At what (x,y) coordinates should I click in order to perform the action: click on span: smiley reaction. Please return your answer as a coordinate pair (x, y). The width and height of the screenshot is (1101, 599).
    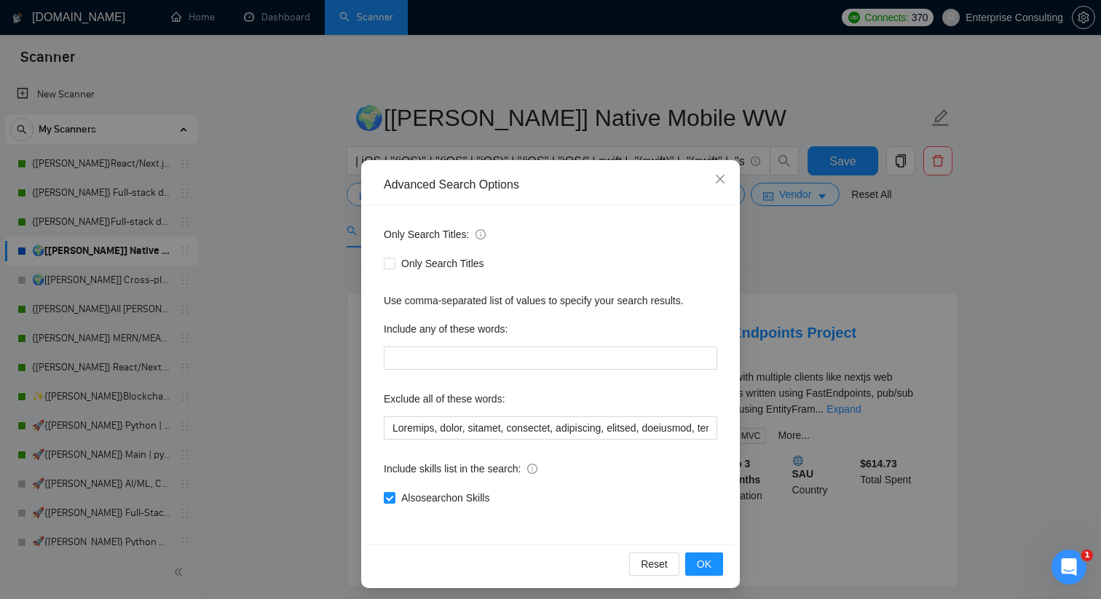
    Looking at the image, I should click on (288, 463).